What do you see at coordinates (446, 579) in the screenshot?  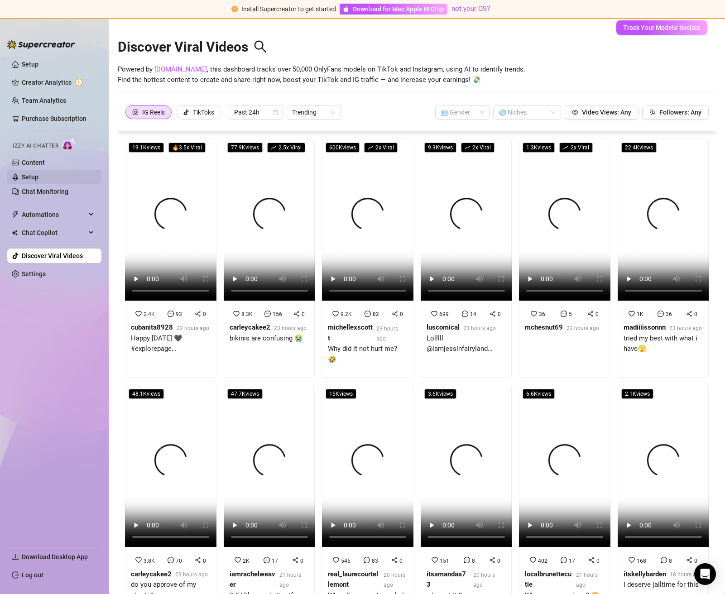 I see `strong: itsamandaa73` at bounding box center [446, 579].